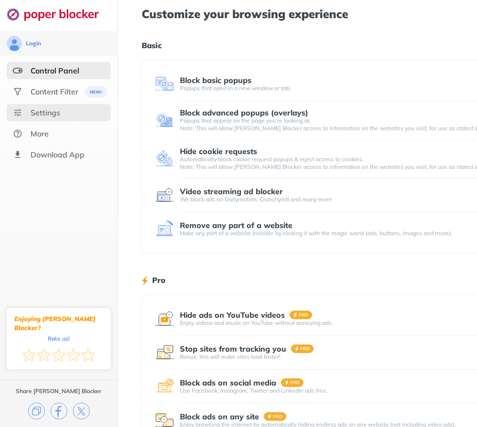 The width and height of the screenshot is (477, 427). What do you see at coordinates (233, 349) in the screenshot?
I see `div: Stop sites from tracking you` at bounding box center [233, 349].